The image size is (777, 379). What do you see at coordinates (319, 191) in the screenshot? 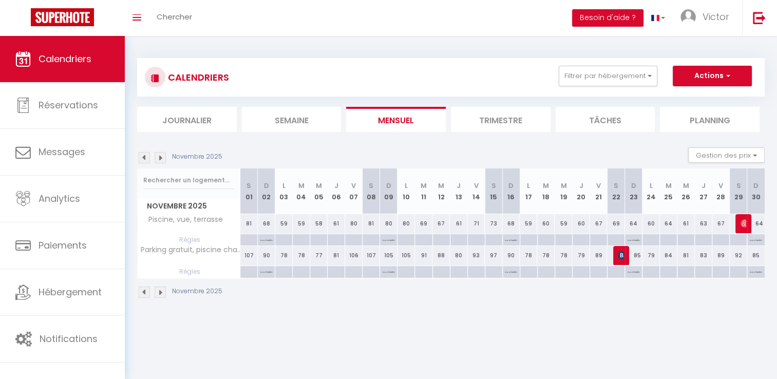
I see `th: 05` at bounding box center [319, 191].